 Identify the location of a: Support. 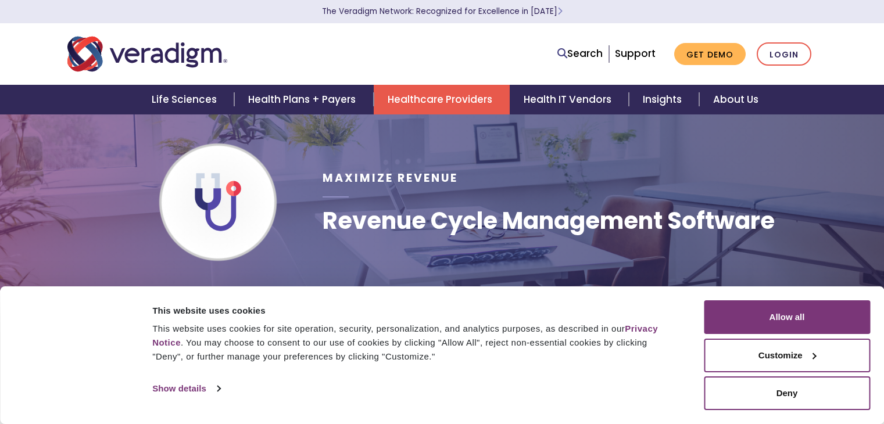
(635, 53).